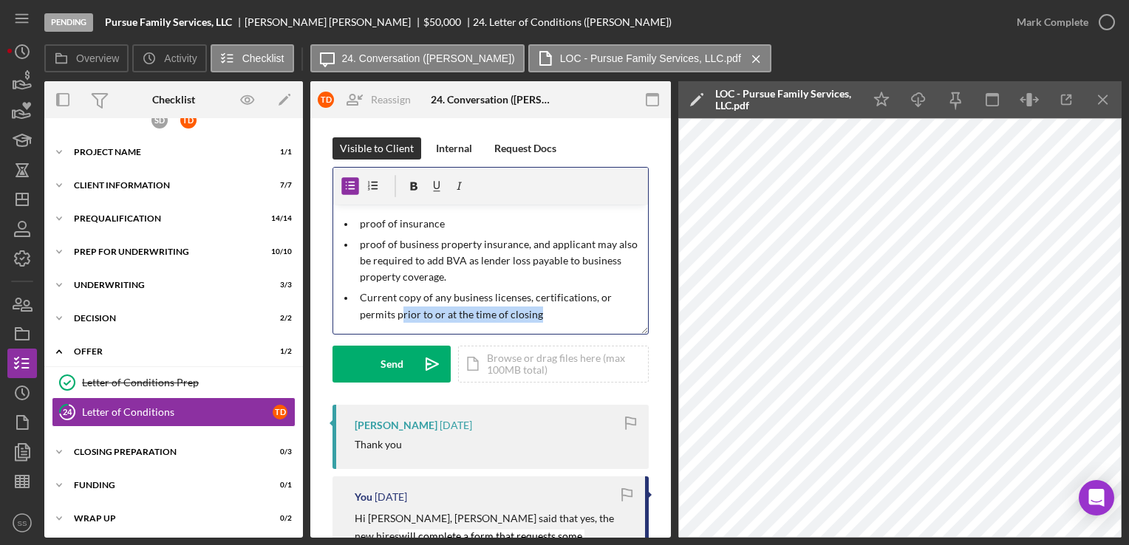 The image size is (1129, 545). What do you see at coordinates (164, 252) in the screenshot?
I see `div: Prep for Underwriting` at bounding box center [164, 252].